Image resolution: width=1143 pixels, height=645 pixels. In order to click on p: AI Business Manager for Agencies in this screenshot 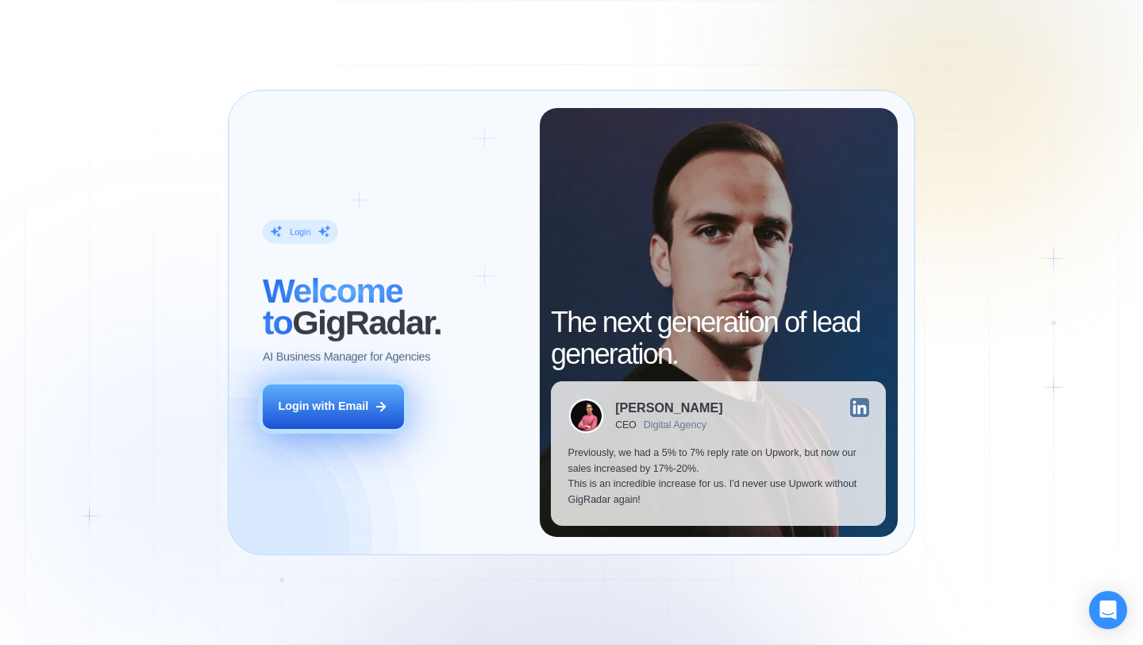, I will do `click(346, 357)`.